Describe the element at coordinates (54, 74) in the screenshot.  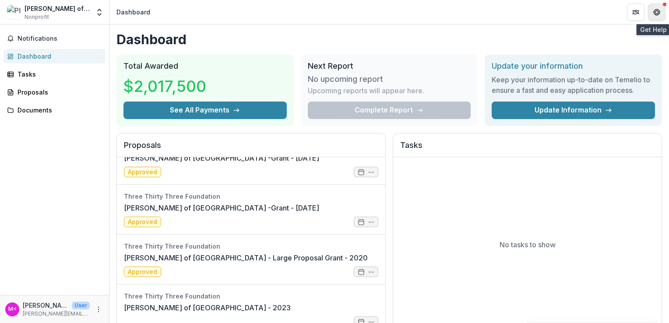
I see `a: Tasks` at that location.